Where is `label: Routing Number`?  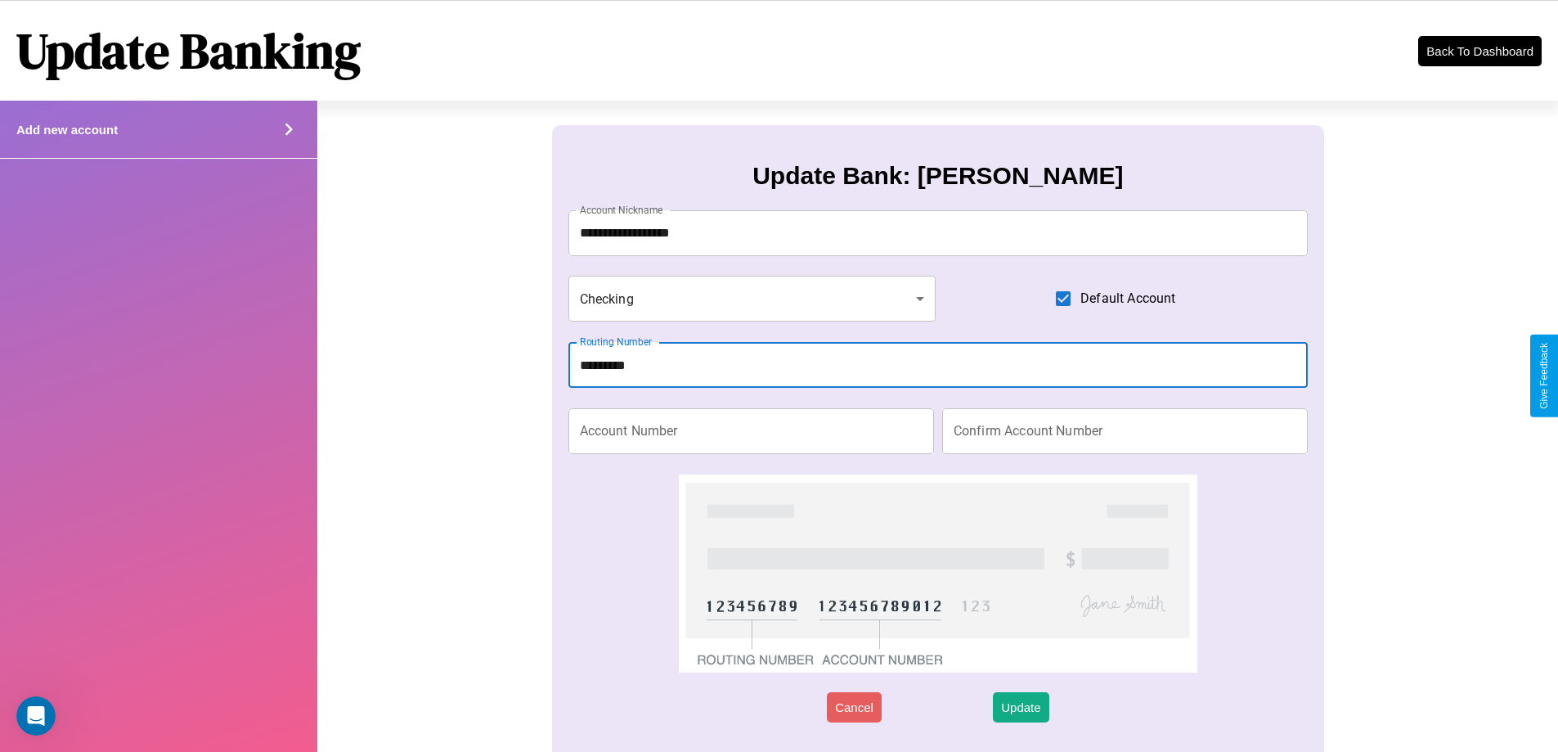
label: Routing Number is located at coordinates (616, 341).